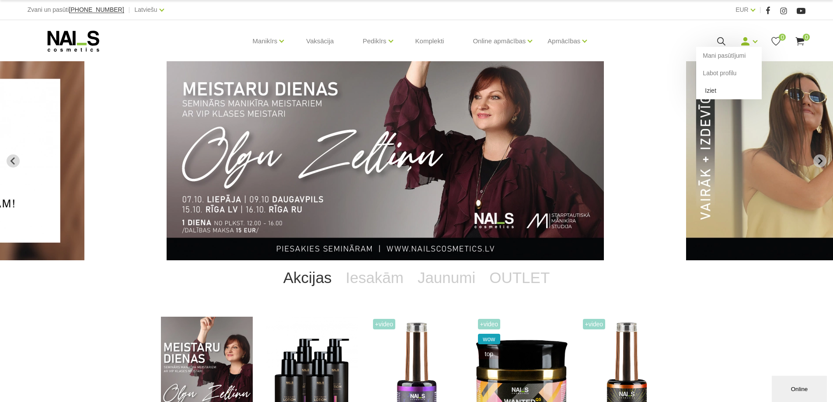 This screenshot has height=402, width=833. What do you see at coordinates (416, 160) in the screenshot?
I see `li: 2 of 14` at bounding box center [416, 160].